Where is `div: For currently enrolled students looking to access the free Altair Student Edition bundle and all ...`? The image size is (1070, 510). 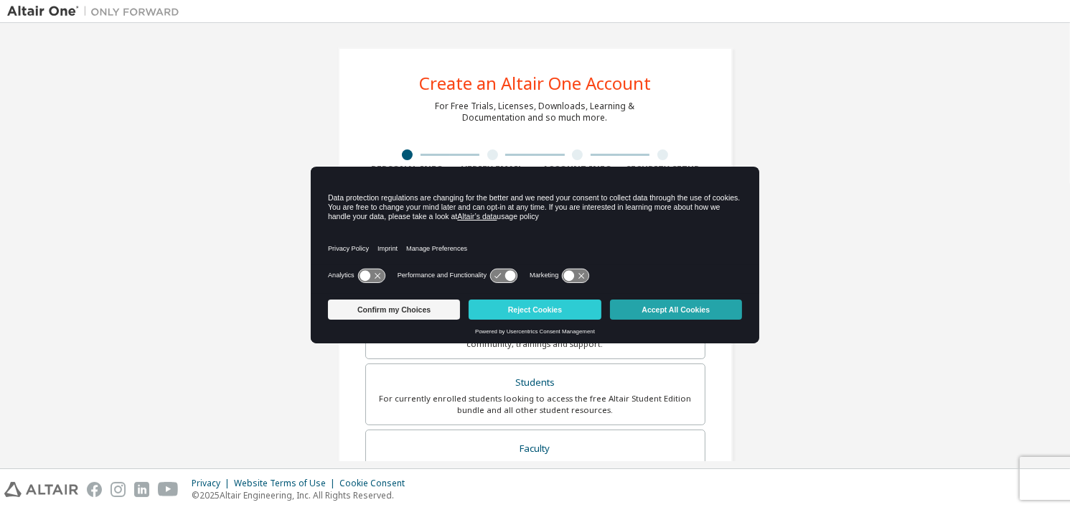
div: For currently enrolled students looking to access the free Altair Student Edition bundle and all ... is located at coordinates (535, 404).